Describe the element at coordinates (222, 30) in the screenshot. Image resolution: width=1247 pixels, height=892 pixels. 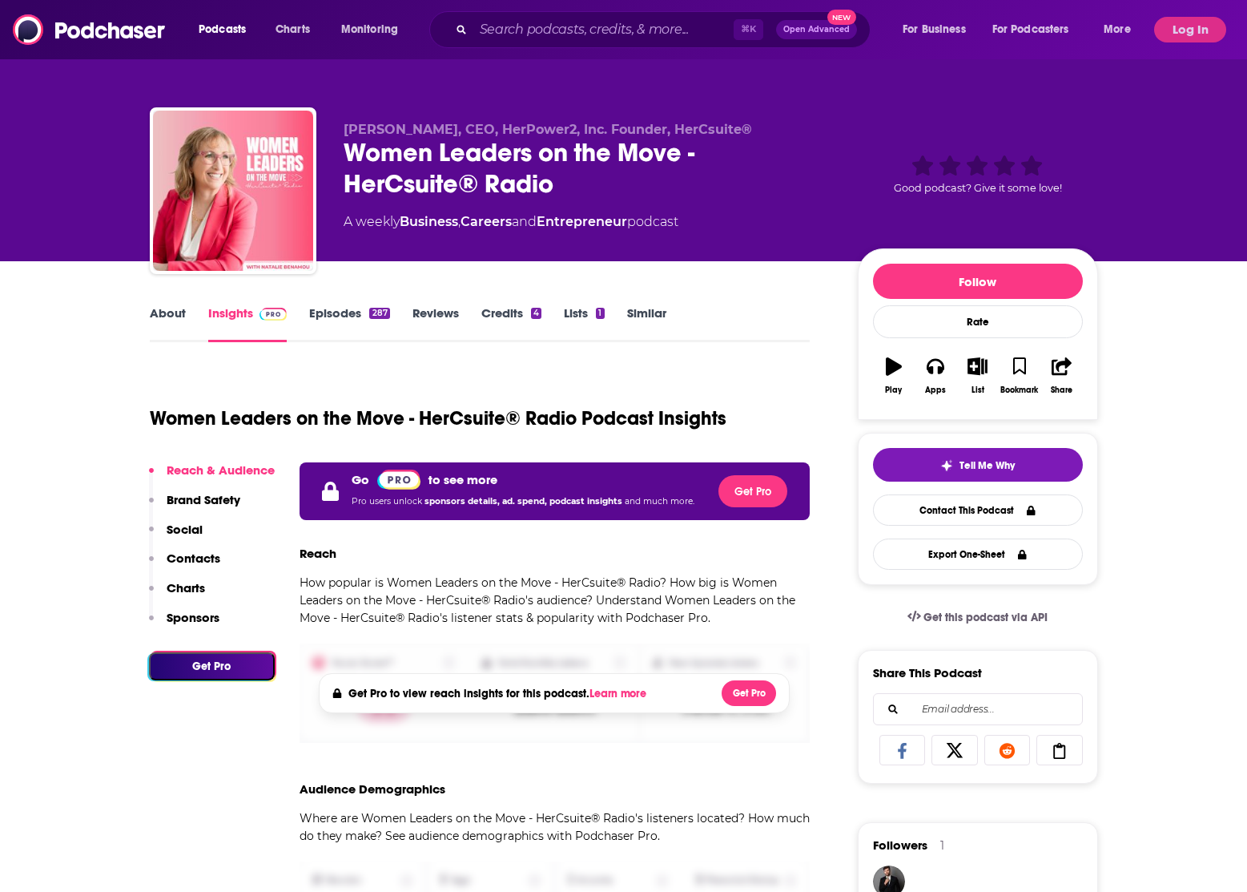
I see `span: Podcasts` at that location.